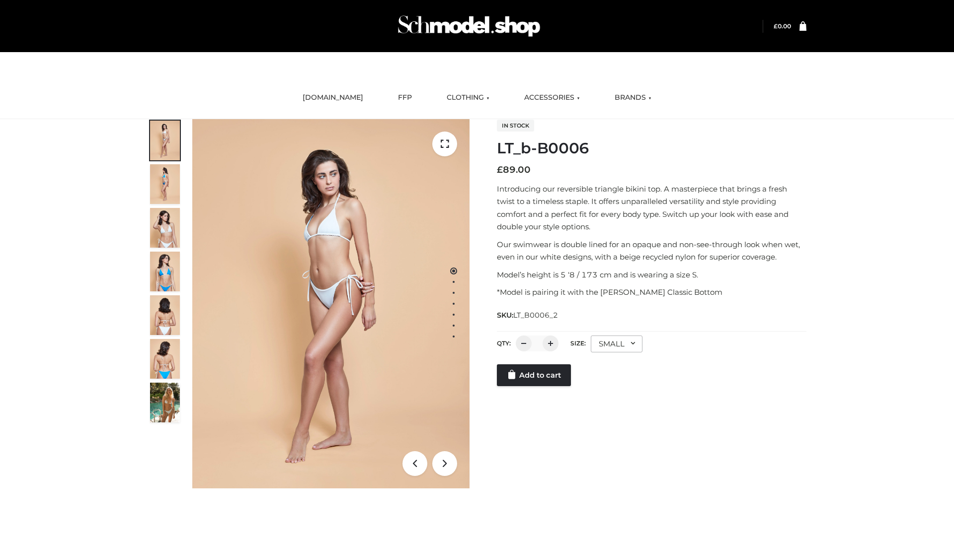 This screenshot has width=954, height=536. I want to click on a: CLOTHING, so click(468, 98).